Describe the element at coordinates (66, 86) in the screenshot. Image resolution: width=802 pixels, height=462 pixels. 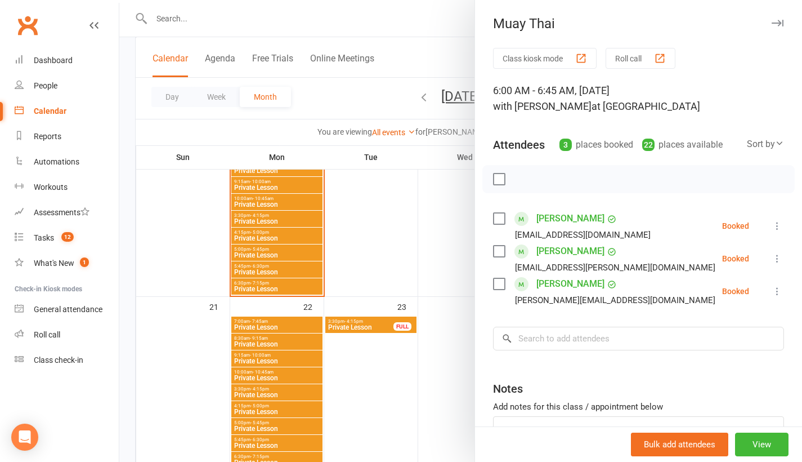
I see `a: People` at that location.